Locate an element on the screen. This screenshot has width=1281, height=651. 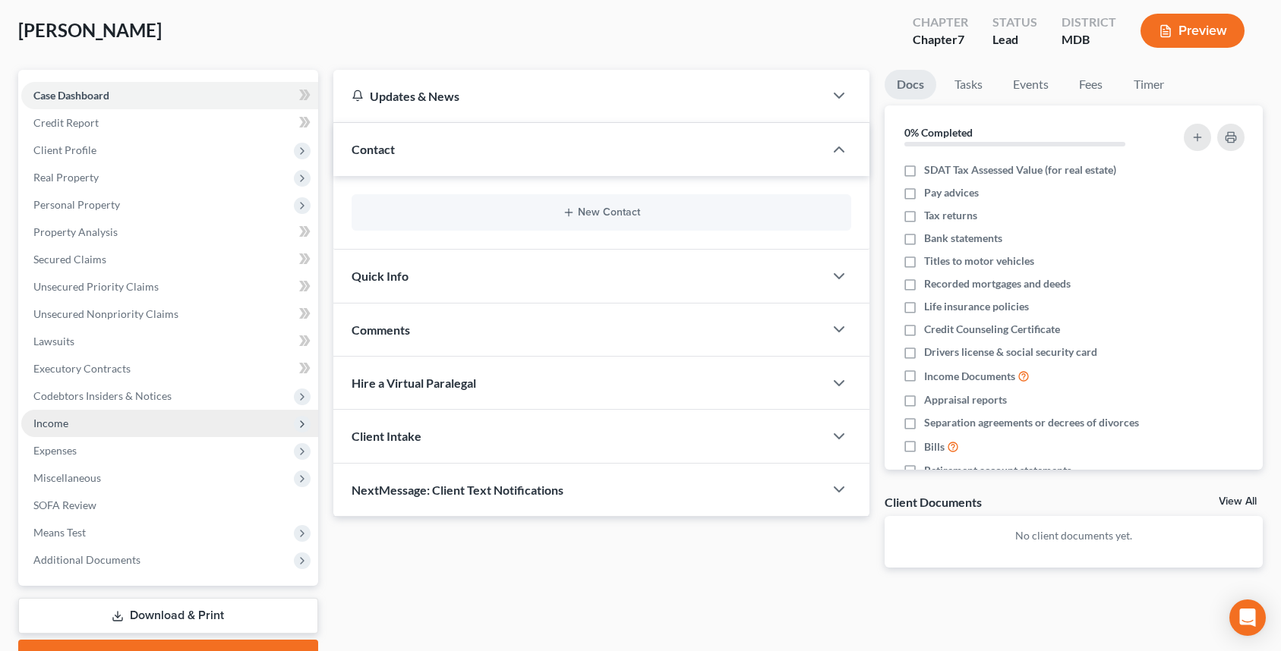
a: Lawsuits is located at coordinates (169, 342).